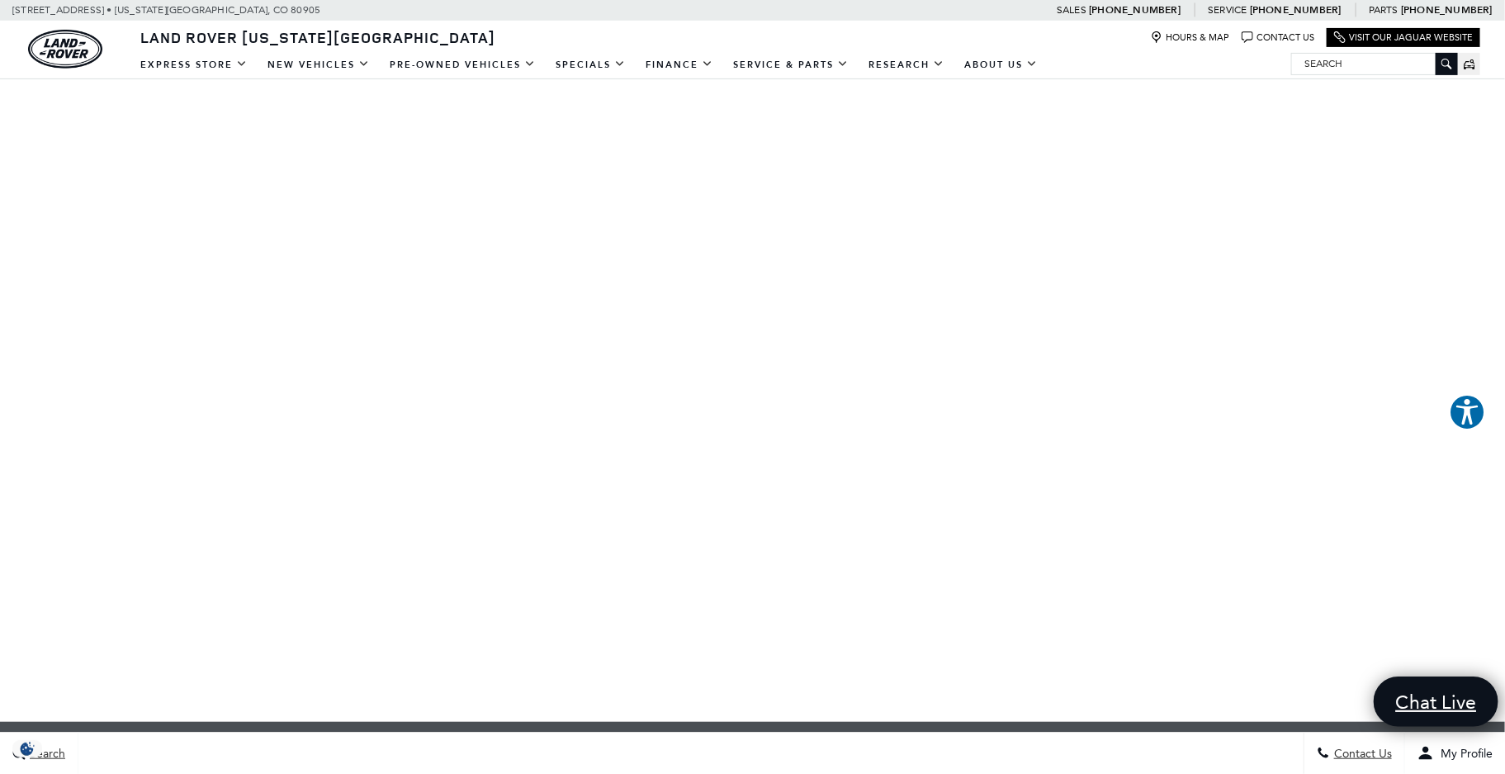 This screenshot has width=1505, height=774. I want to click on section: Click to Open Cookie Consent Modal, so click(27, 748).